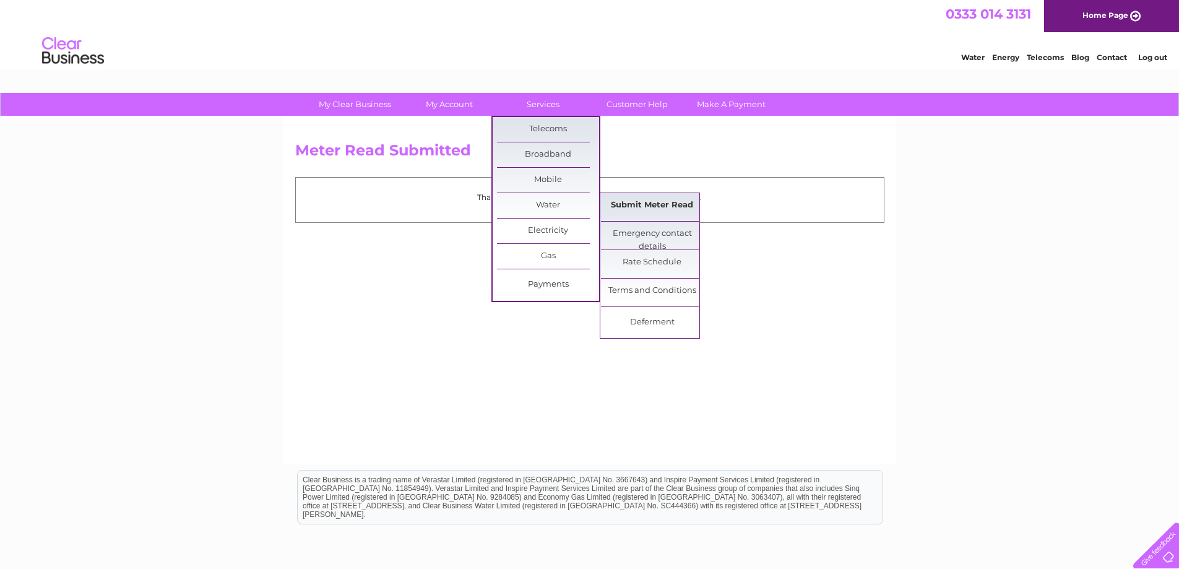 This screenshot has height=569, width=1179. I want to click on a: Blog, so click(1080, 57).